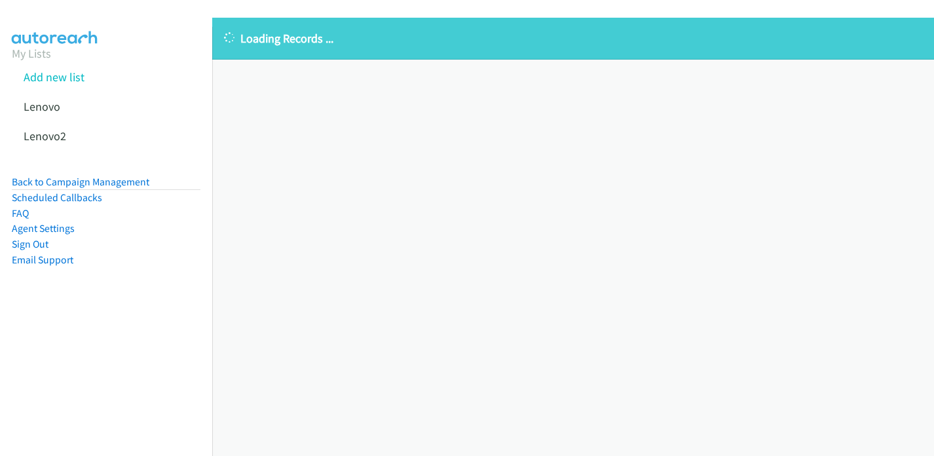 The image size is (934, 456). I want to click on a: Agent Settings, so click(43, 228).